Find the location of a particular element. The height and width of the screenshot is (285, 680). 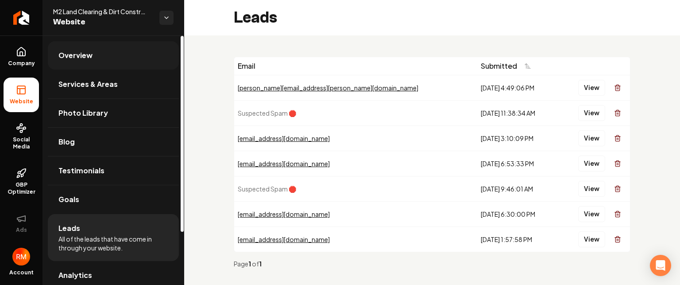

img: Rance Millican is located at coordinates (21, 256).